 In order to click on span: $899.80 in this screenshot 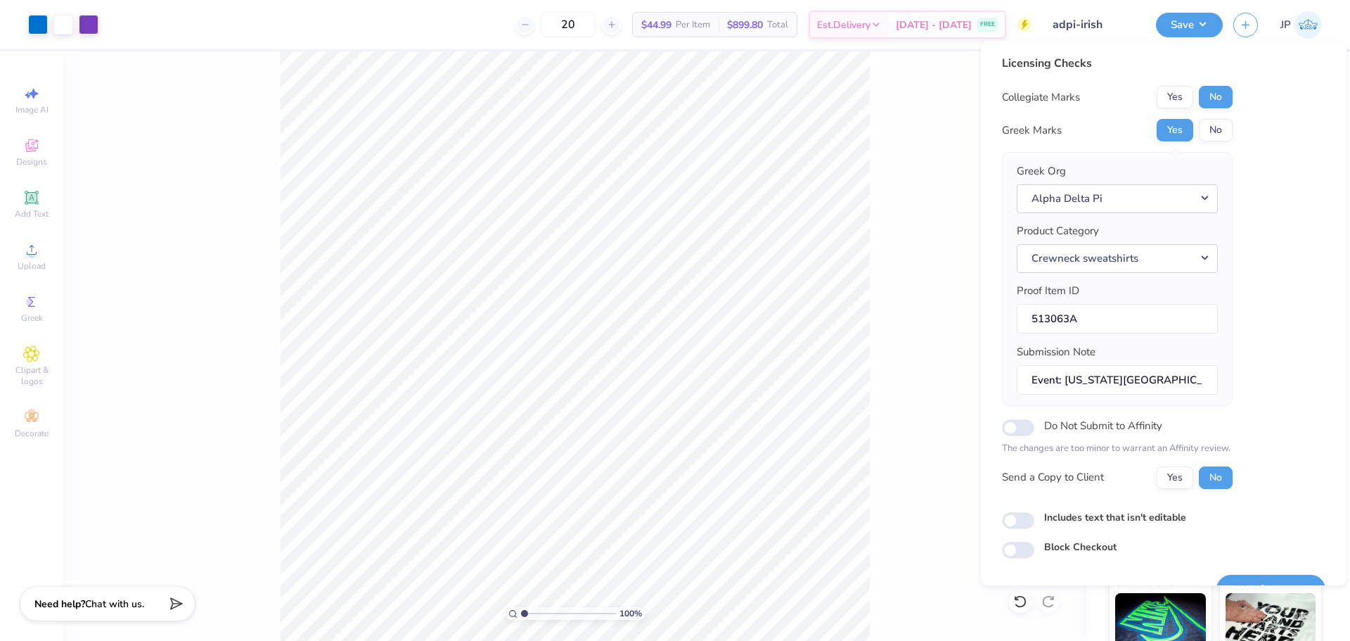, I will do `click(745, 25)`.